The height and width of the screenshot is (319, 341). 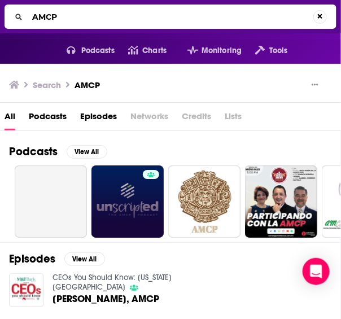 What do you see at coordinates (221, 51) in the screenshot?
I see `span: Monitoring` at bounding box center [221, 51].